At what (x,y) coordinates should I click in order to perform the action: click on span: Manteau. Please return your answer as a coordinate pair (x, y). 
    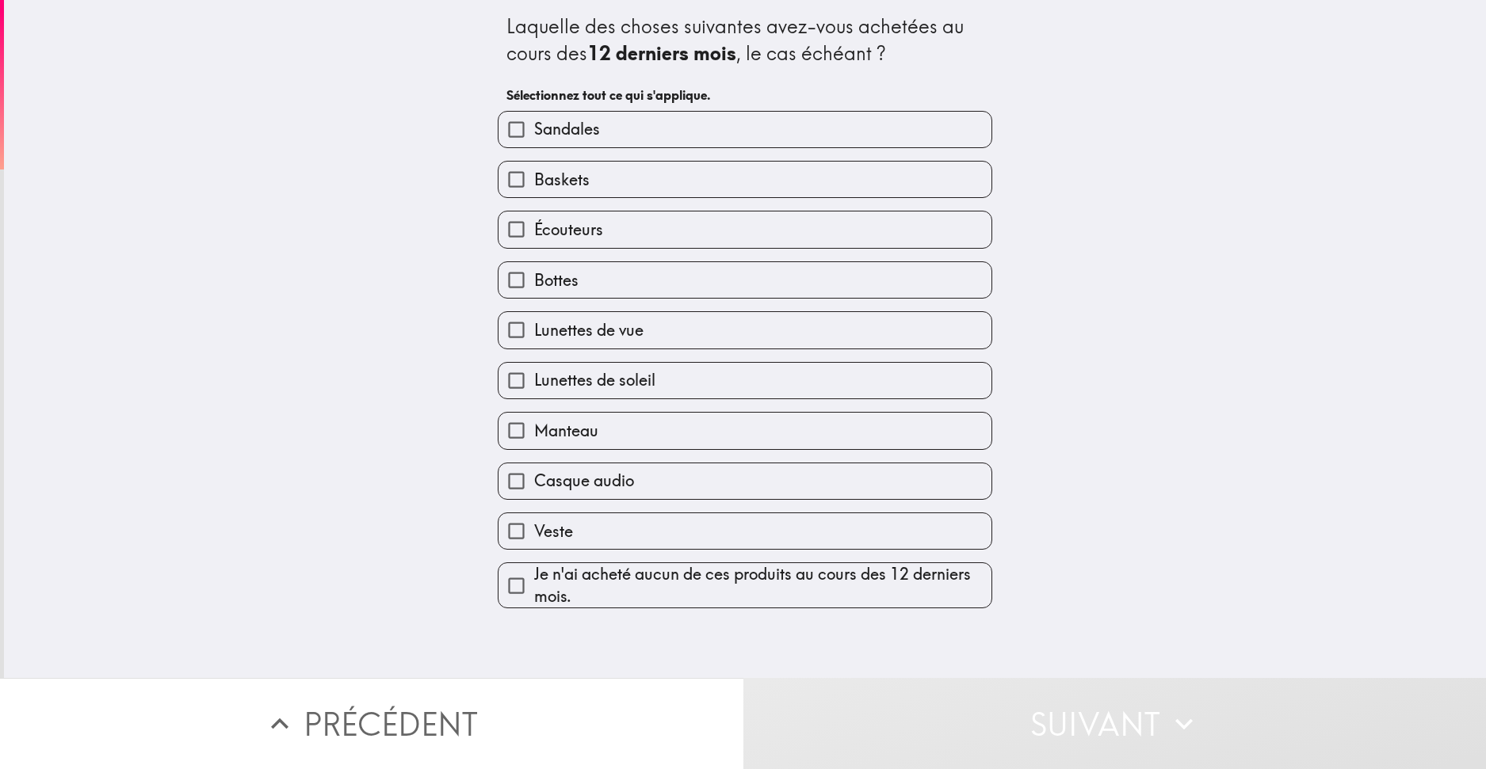
    Looking at the image, I should click on (566, 431).